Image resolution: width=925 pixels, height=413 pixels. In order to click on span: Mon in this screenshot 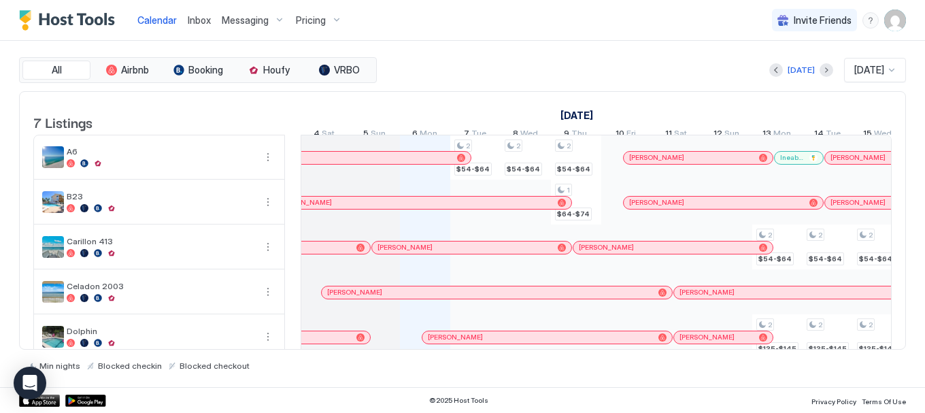, I will do `click(782, 135)`.